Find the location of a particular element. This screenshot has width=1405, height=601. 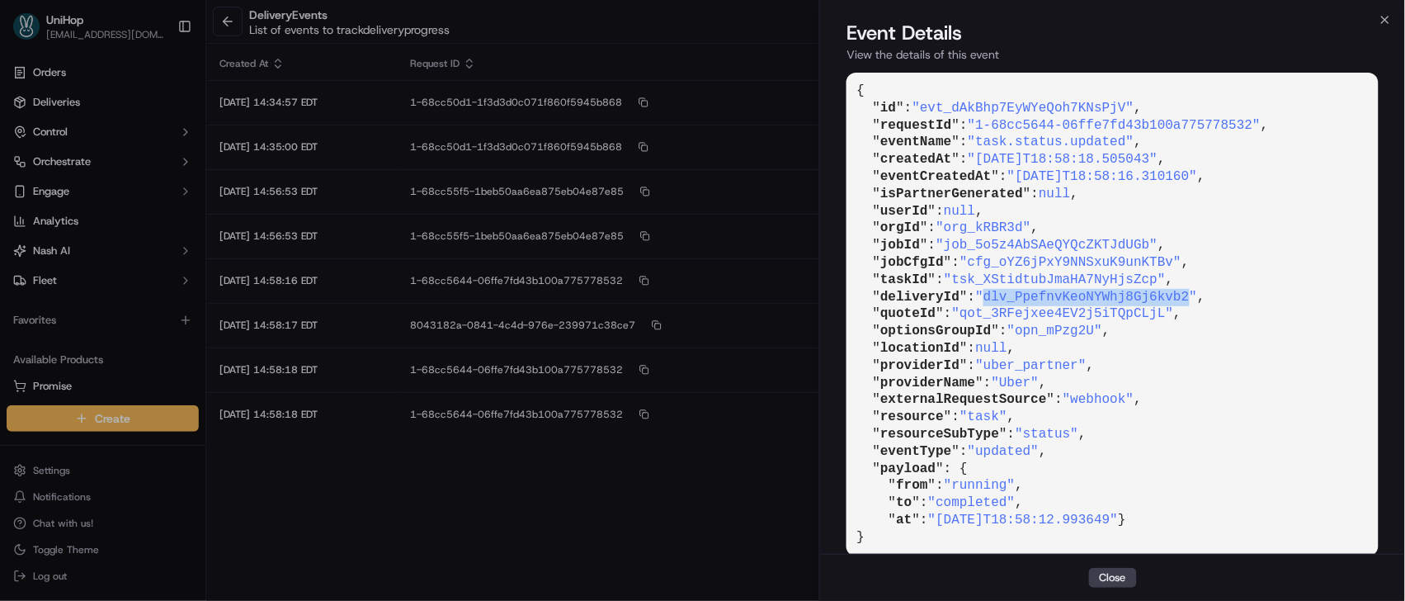

span: "Uber" is located at coordinates (1016, 383).